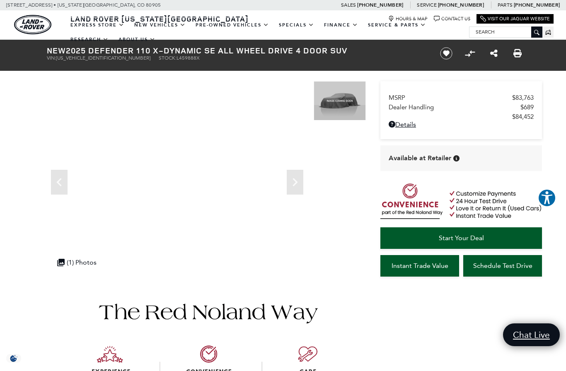 This screenshot has height=371, width=566. I want to click on span: $84,452, so click(523, 117).